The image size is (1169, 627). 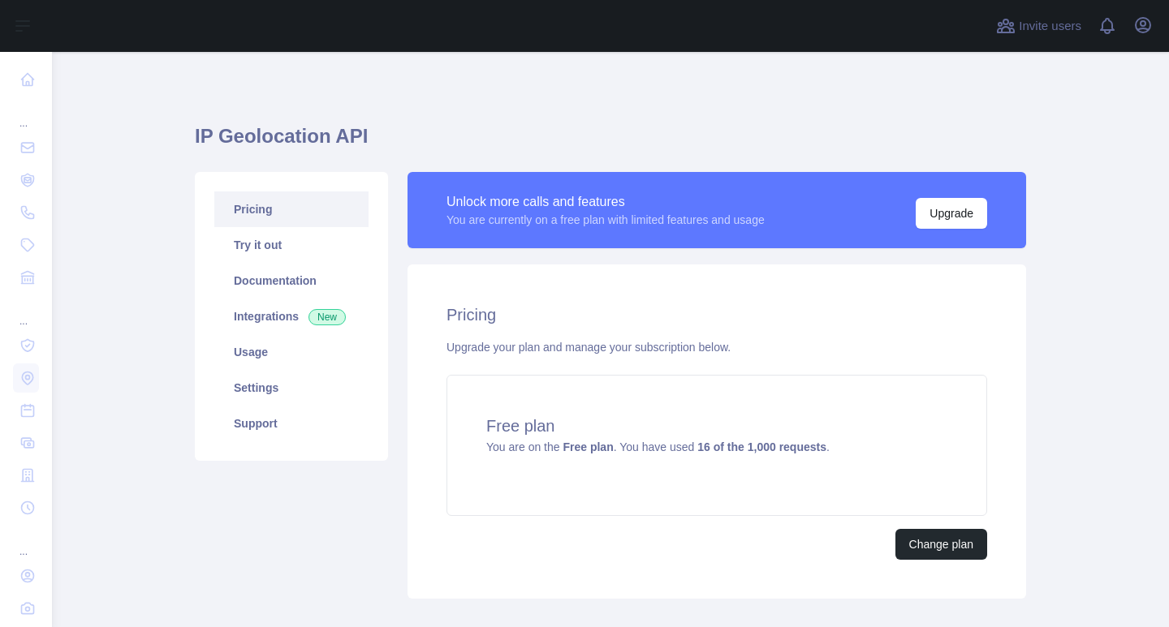 I want to click on button: Invite users, so click(x=1038, y=26).